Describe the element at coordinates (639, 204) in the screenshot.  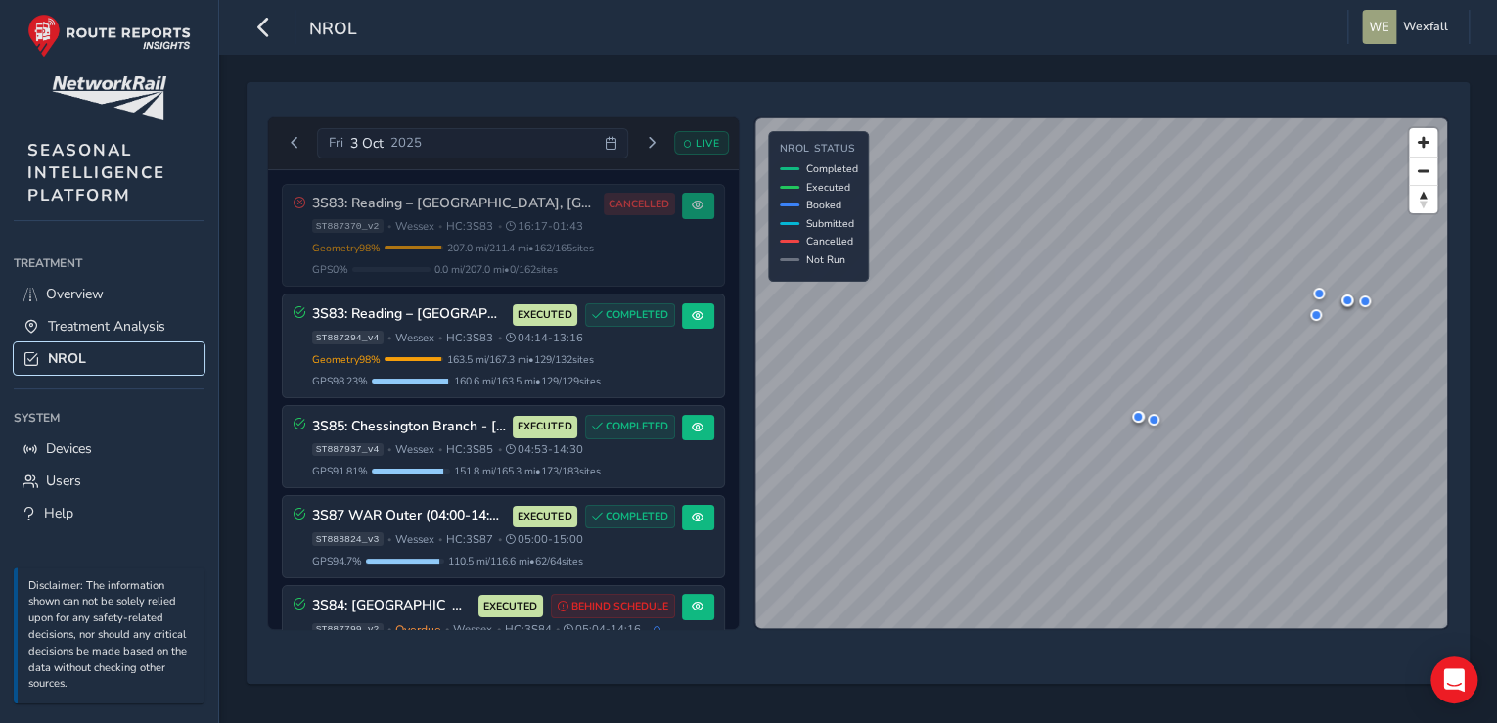
I see `span: CANCELLED` at that location.